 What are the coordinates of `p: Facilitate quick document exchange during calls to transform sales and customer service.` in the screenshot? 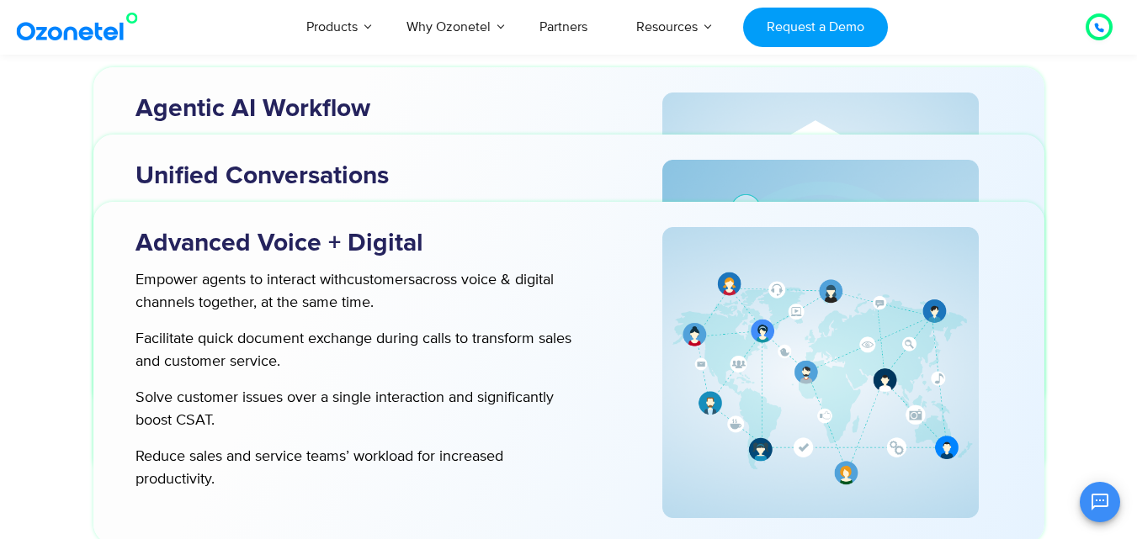 It's located at (353, 351).